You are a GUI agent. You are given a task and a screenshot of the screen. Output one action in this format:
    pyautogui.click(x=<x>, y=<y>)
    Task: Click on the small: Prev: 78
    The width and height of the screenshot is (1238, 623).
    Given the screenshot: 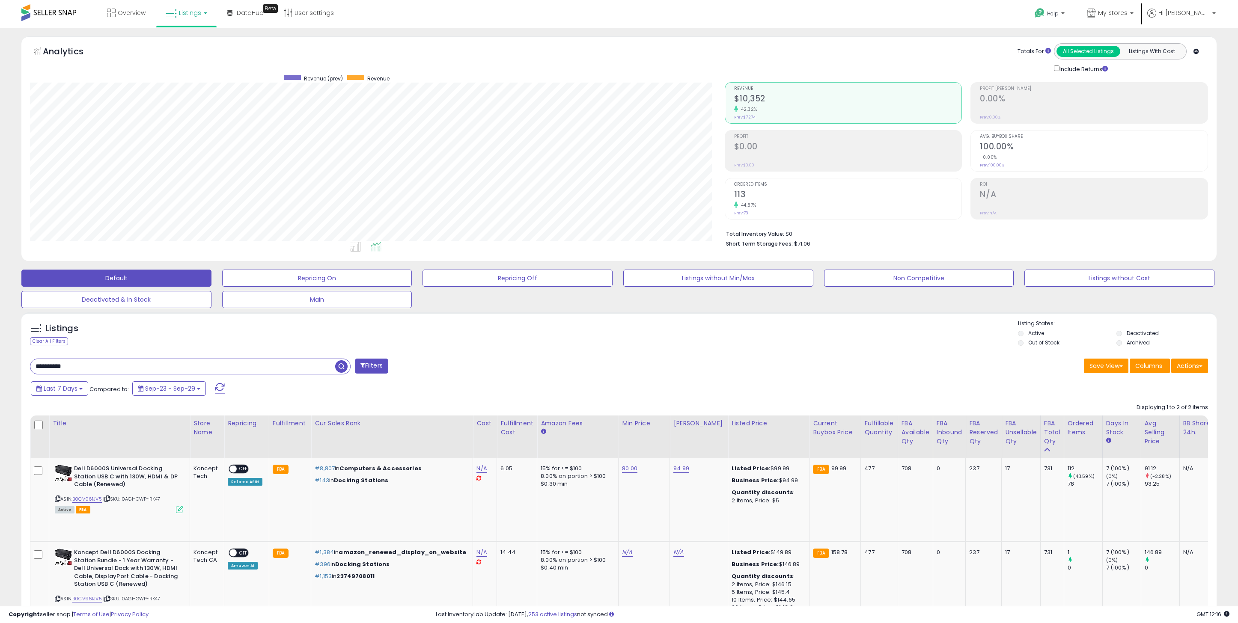 What is the action you would take?
    pyautogui.click(x=741, y=213)
    